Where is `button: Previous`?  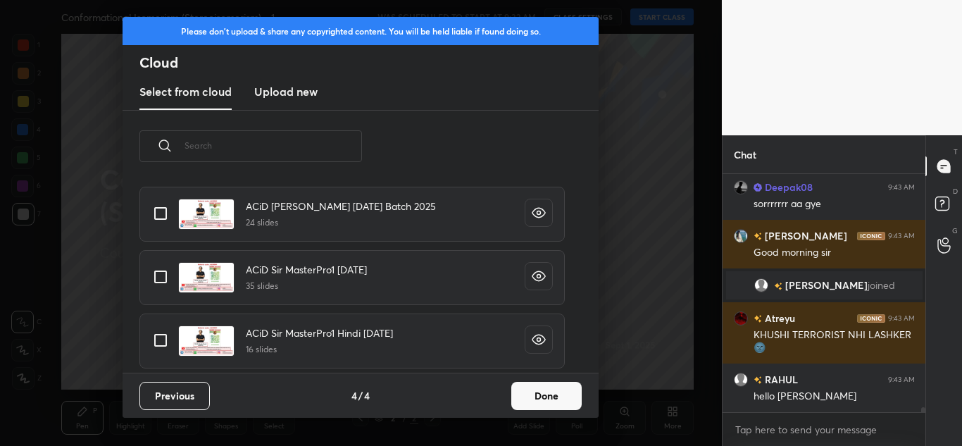
button: Previous is located at coordinates (175, 396).